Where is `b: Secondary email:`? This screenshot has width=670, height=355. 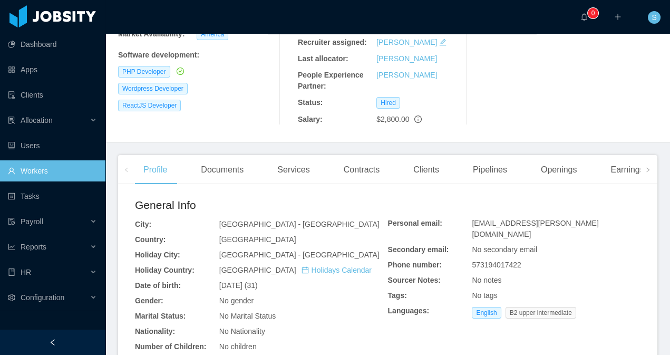 b: Secondary email: is located at coordinates (418, 249).